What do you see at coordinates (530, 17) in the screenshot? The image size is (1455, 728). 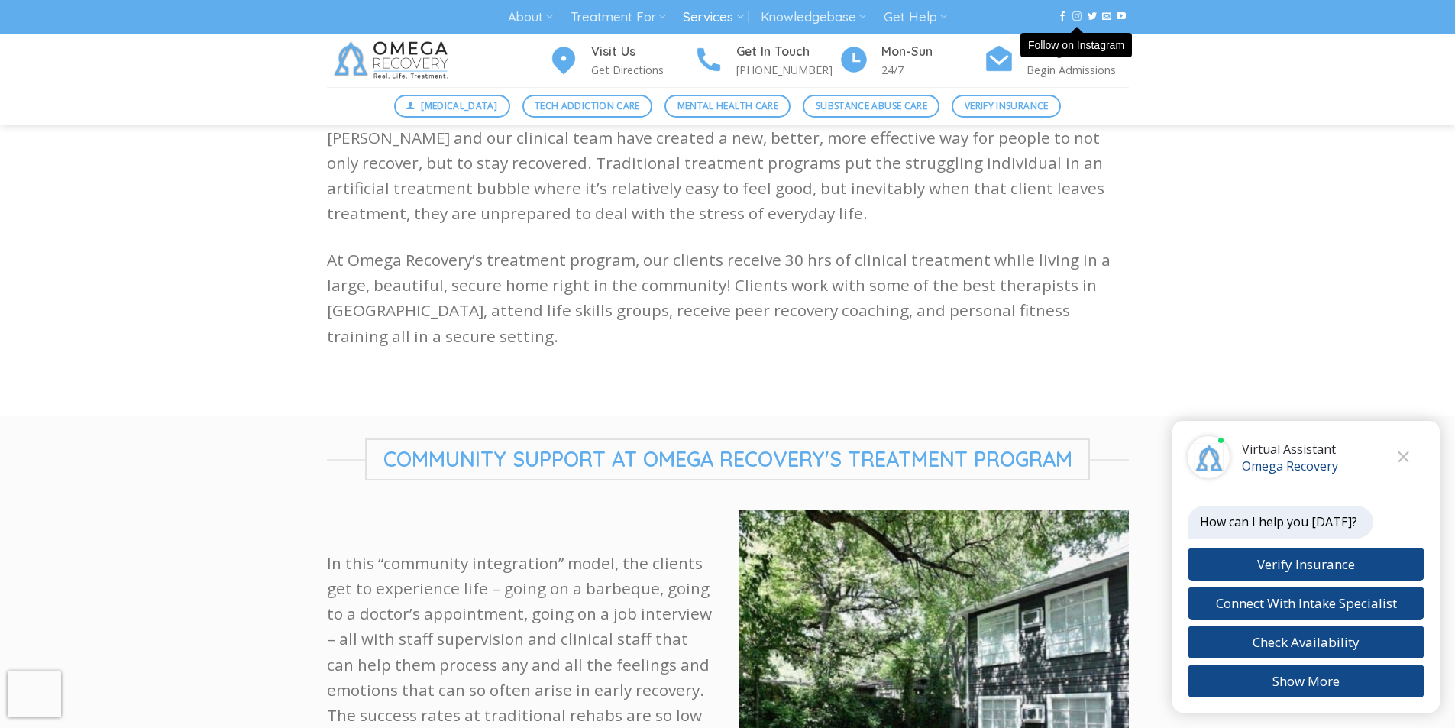 I see `a: About` at bounding box center [530, 17].